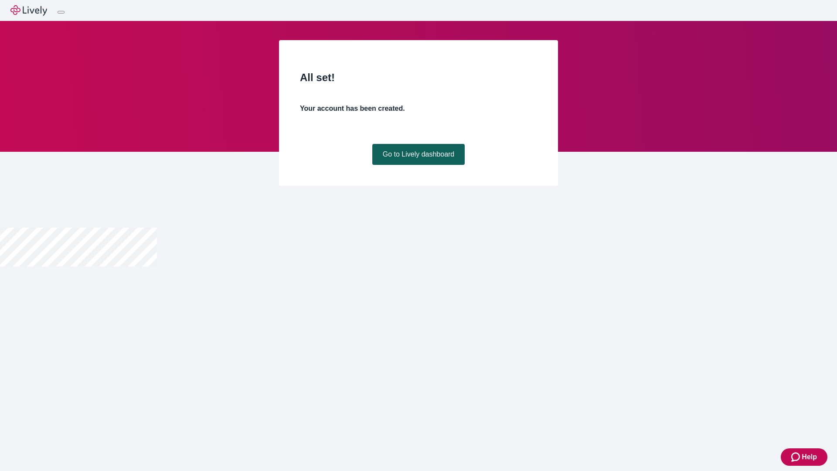  Describe the element at coordinates (810, 457) in the screenshot. I see `span: Help` at that location.